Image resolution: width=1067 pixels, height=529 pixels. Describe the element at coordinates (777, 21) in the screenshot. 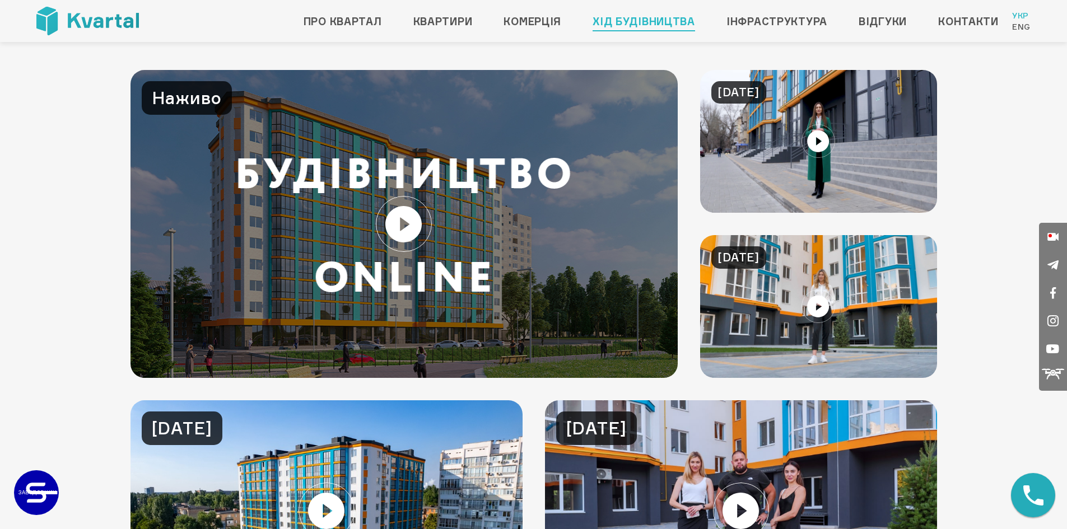

I see `a: Інфраструктура` at that location.